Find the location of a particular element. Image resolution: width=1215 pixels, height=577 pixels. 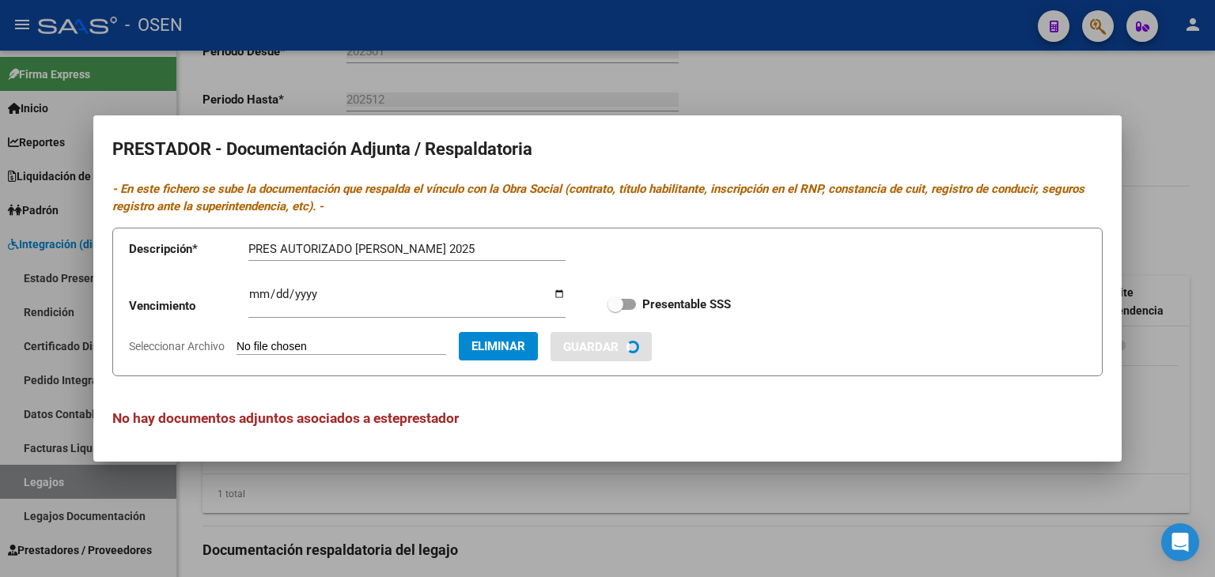

span: Guardar is located at coordinates (591, 347).